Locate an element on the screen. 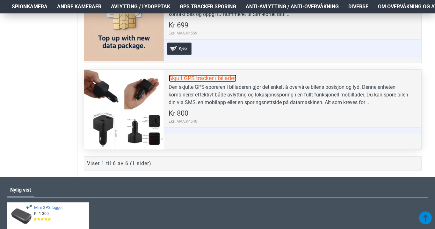 The image size is (435, 229). span: Eks. MVA:Kr 640 is located at coordinates (183, 122).